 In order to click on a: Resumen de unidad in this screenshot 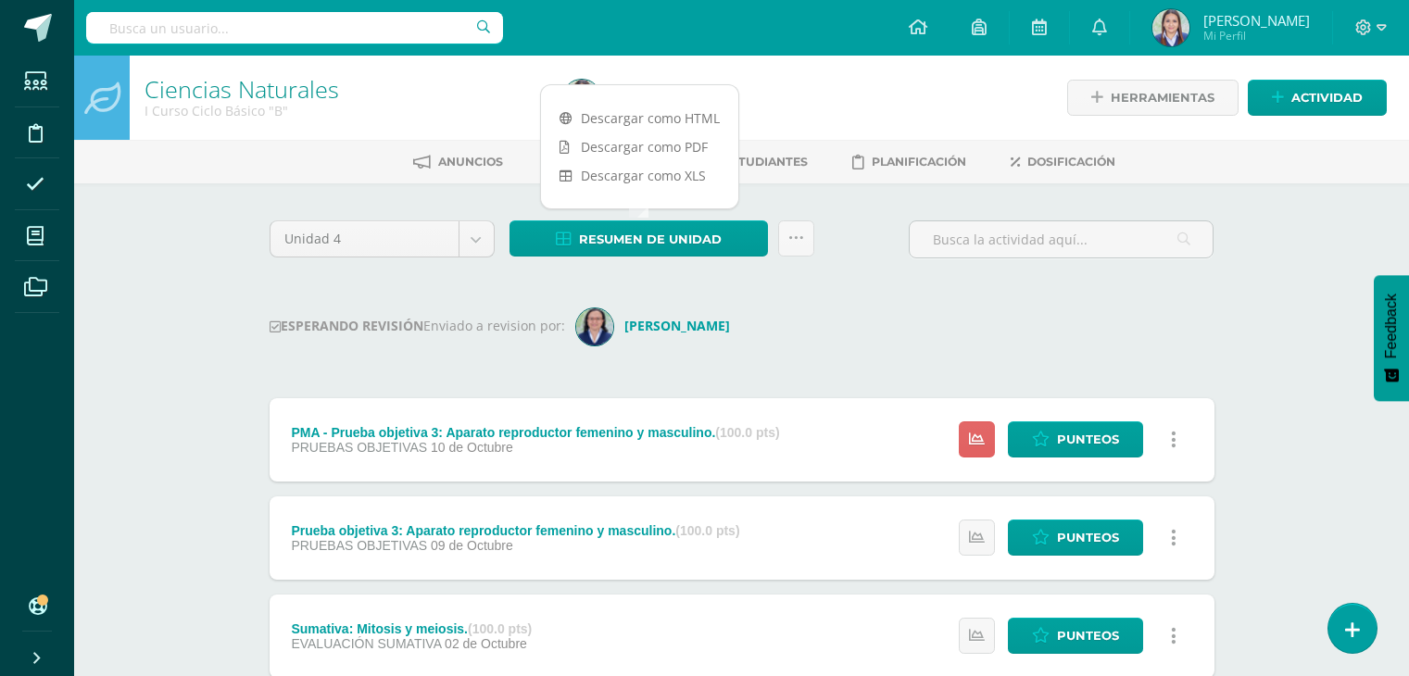, I will do `click(638, 238)`.